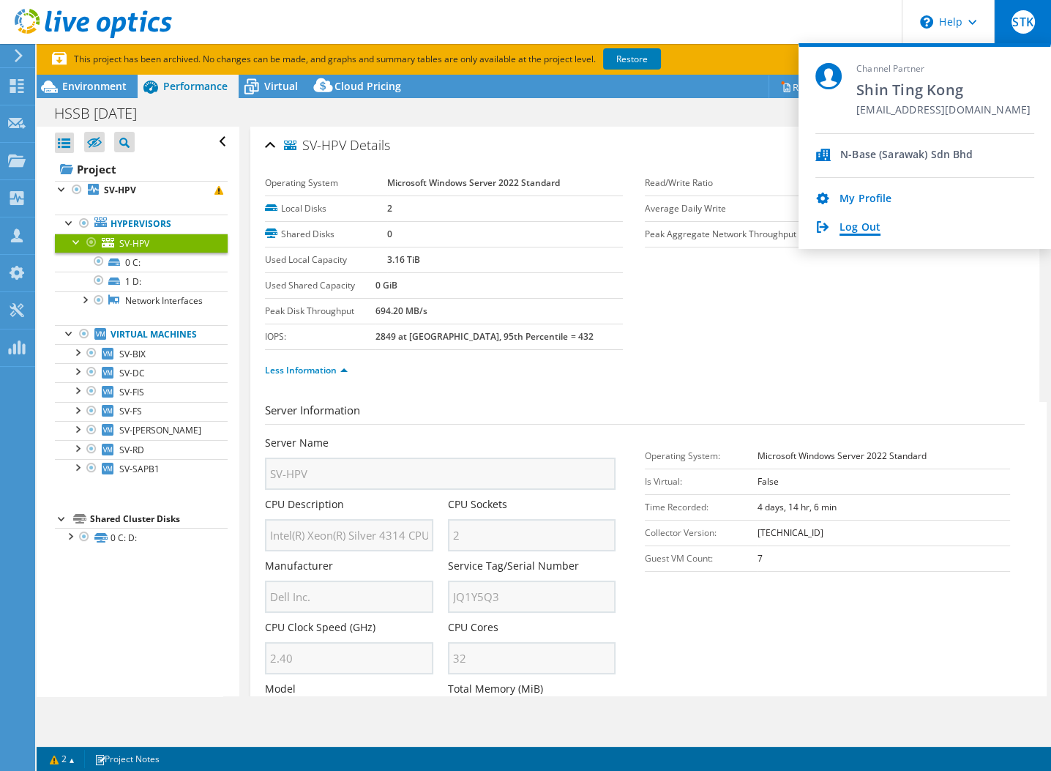 This screenshot has height=771, width=1051. I want to click on td: Guest VM Count:, so click(701, 558).